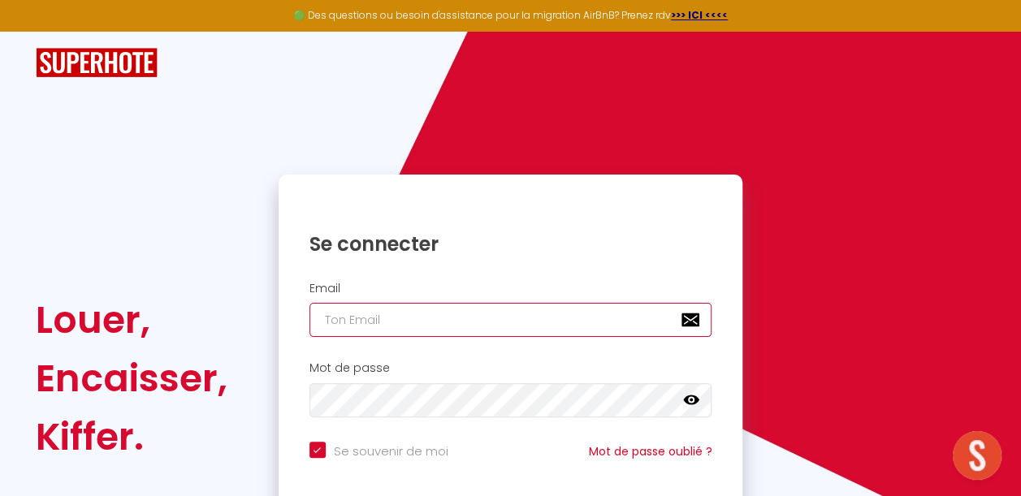 This screenshot has width=1021, height=496. What do you see at coordinates (977, 456) in the screenshot?
I see `div: Open chat` at bounding box center [977, 456].